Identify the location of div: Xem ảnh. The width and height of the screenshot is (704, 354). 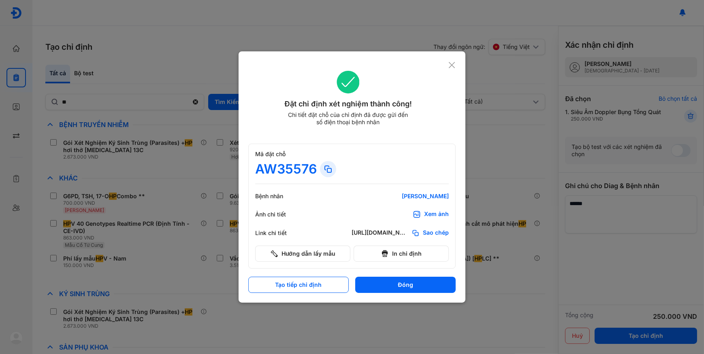
(436, 215).